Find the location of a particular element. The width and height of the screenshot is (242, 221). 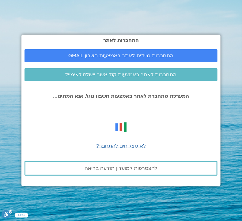

a: התחברות מיידית לאתר באמצעות חשבון GMAIL is located at coordinates (121, 56).